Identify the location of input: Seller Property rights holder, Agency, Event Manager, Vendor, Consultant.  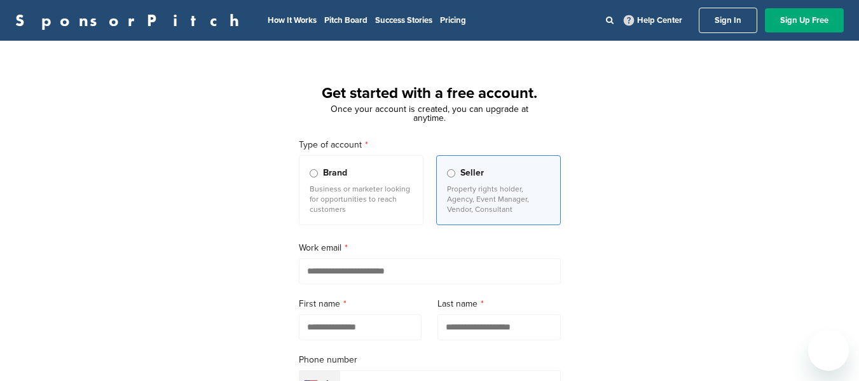
(451, 173).